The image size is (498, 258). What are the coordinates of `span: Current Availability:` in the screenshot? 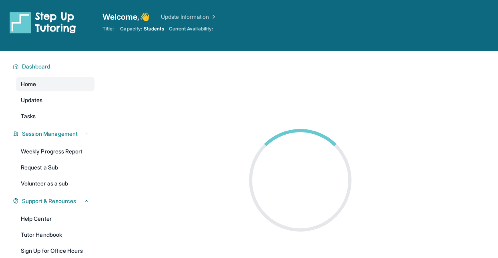 It's located at (191, 29).